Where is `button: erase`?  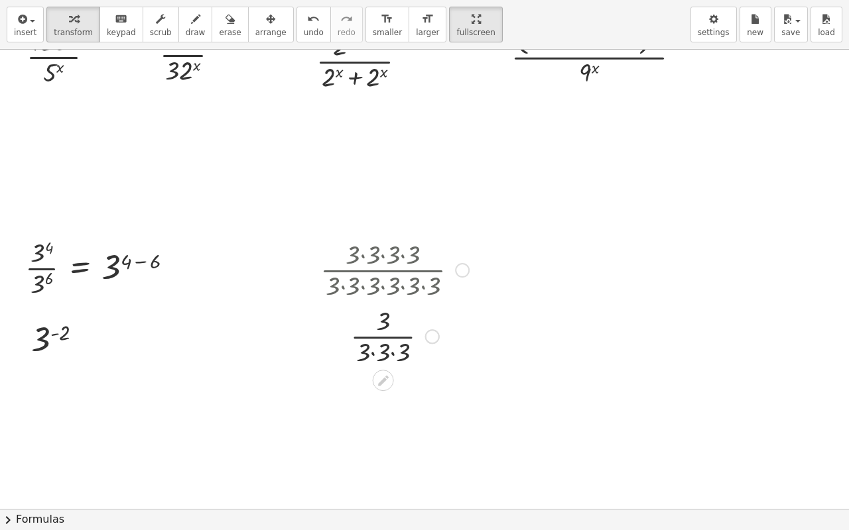 button: erase is located at coordinates (229, 25).